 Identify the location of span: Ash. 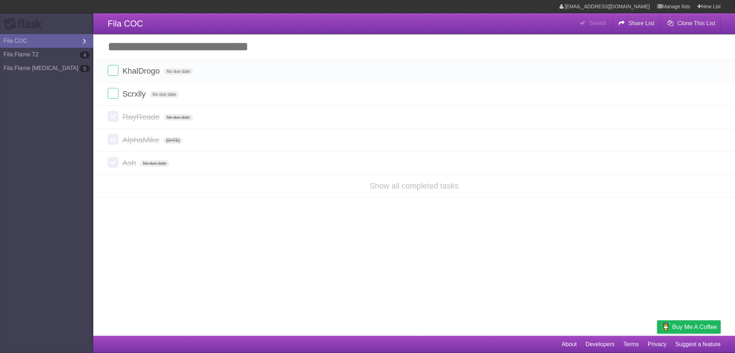
(130, 163).